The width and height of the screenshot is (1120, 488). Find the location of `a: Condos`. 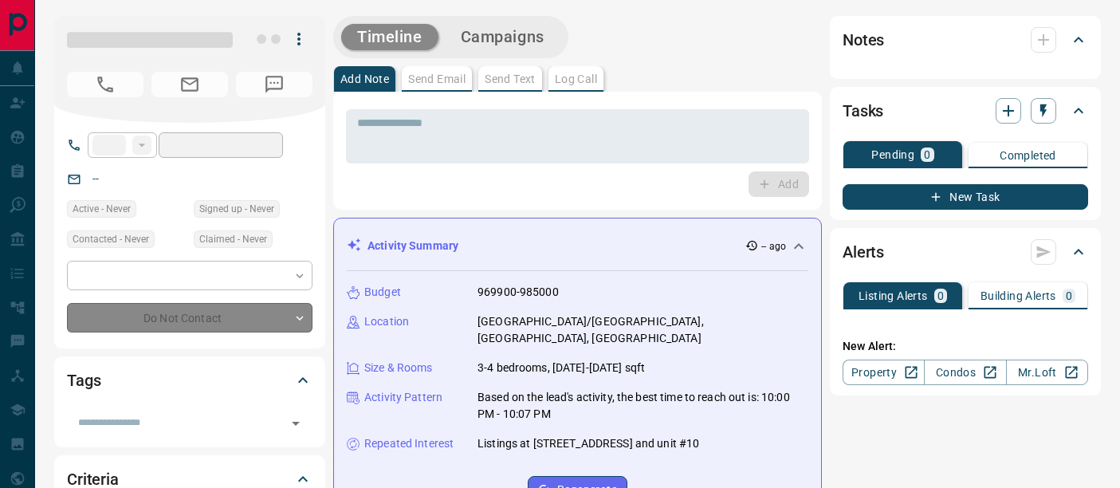

a: Condos is located at coordinates (964, 372).